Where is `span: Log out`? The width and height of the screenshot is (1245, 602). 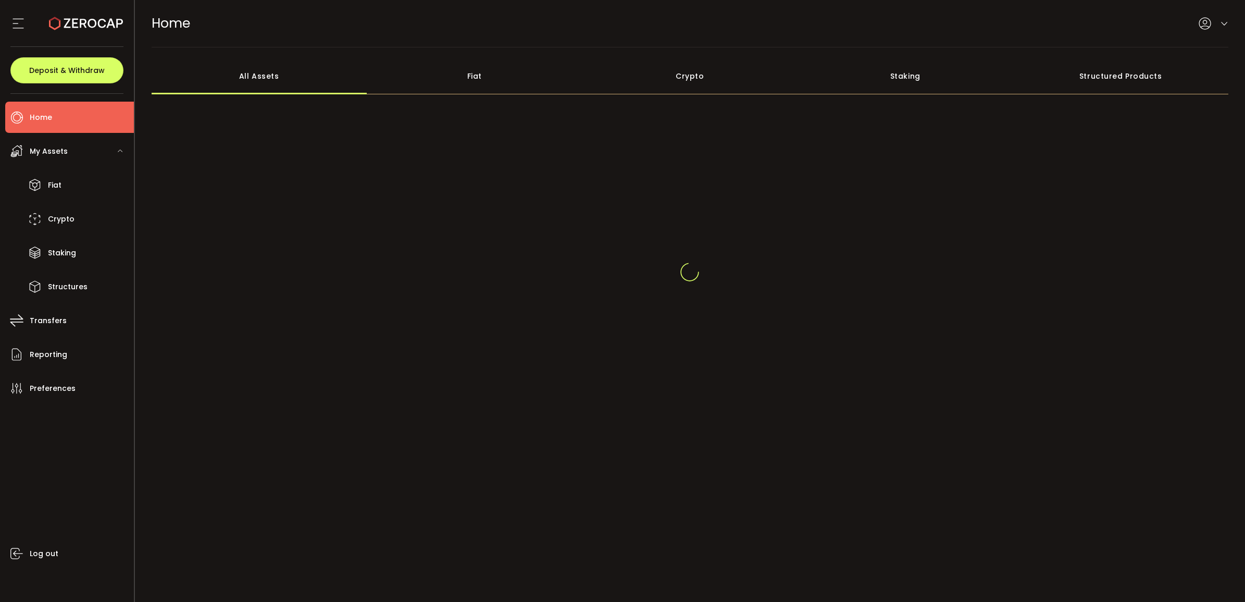
span: Log out is located at coordinates (44, 553).